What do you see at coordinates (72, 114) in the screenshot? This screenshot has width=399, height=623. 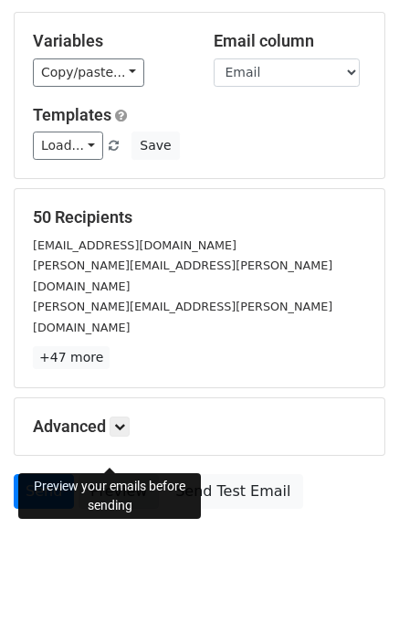 I see `a: Templates` at bounding box center [72, 114].